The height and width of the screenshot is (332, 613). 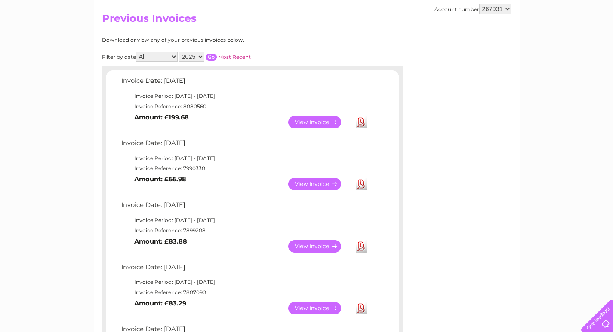 What do you see at coordinates (492, 40) in the screenshot?
I see `a: Energy` at bounding box center [492, 40].